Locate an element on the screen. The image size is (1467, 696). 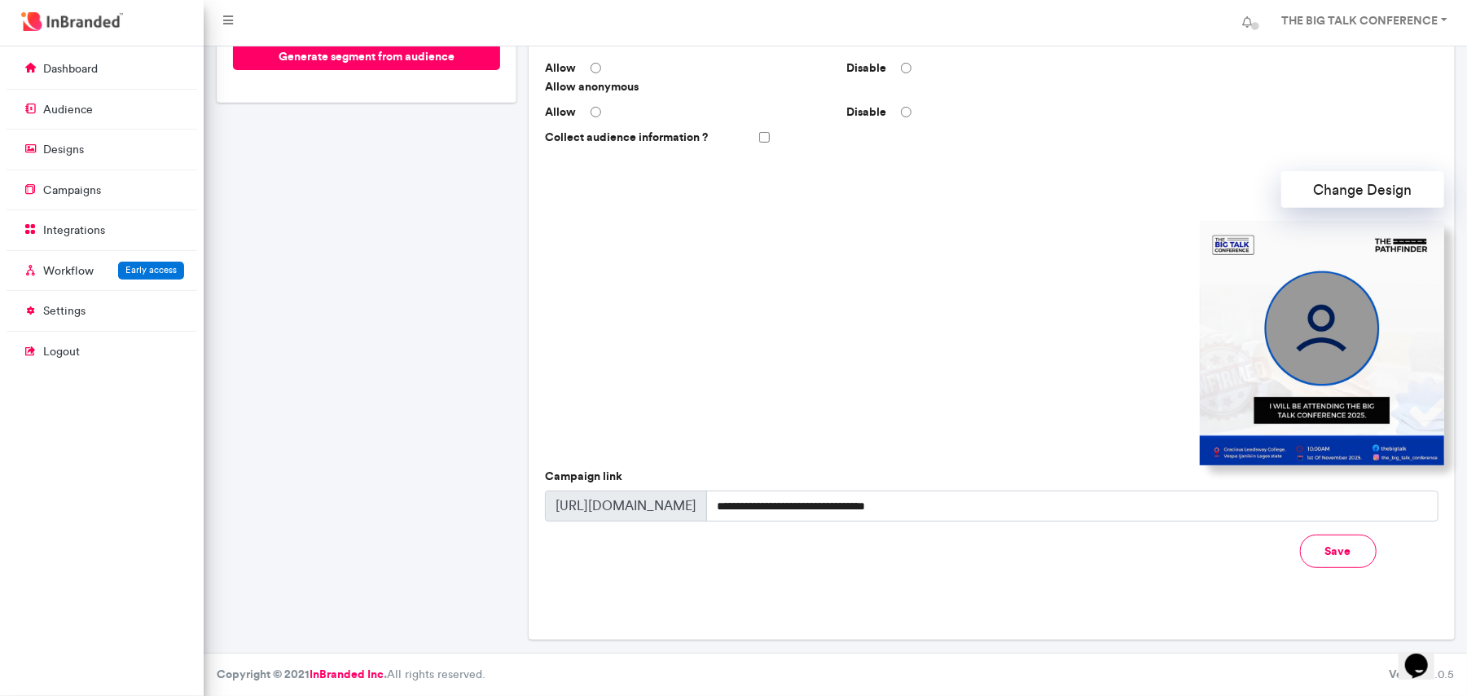
button: Generate segment from audience is located at coordinates (367, 56).